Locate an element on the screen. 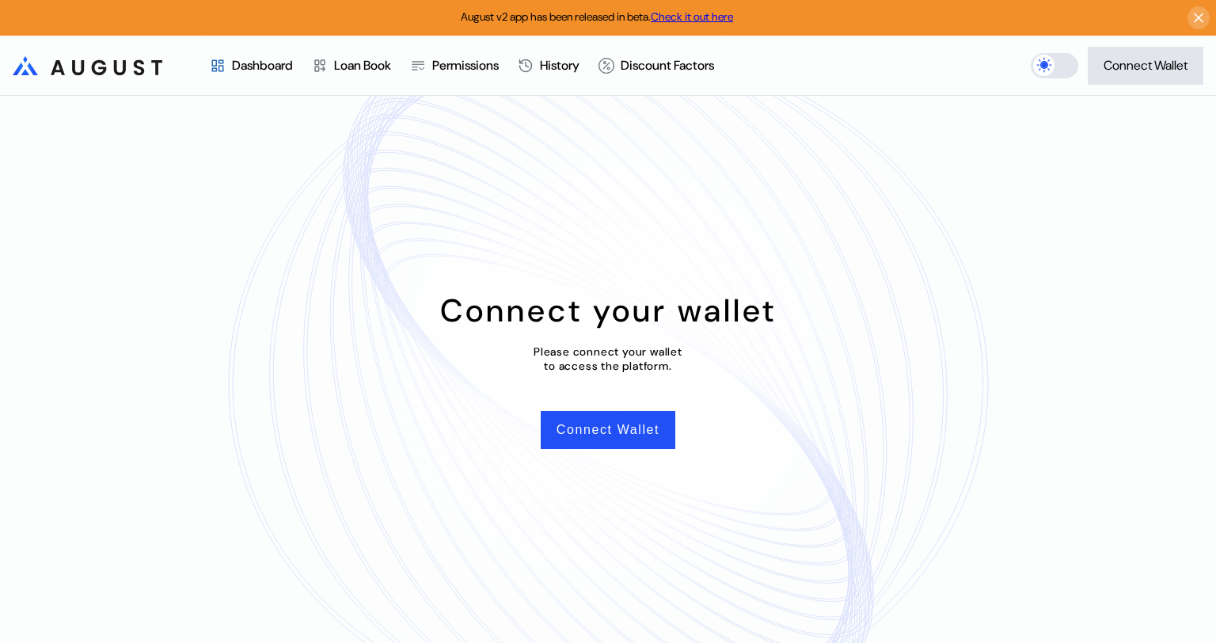 This screenshot has width=1216, height=643. a: Dashboard is located at coordinates (251, 66).